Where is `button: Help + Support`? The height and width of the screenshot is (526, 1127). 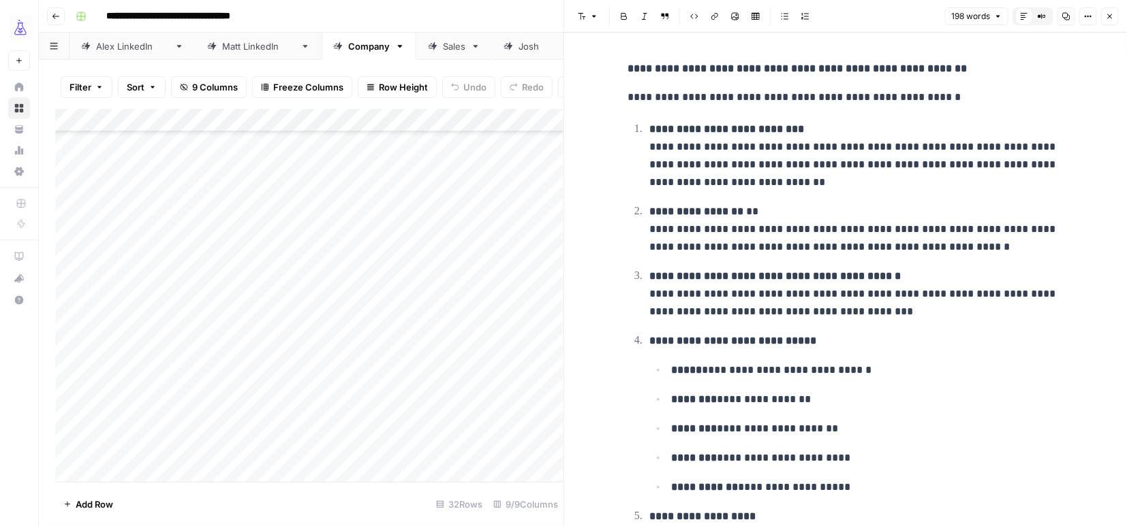
button: Help + Support is located at coordinates (19, 300).